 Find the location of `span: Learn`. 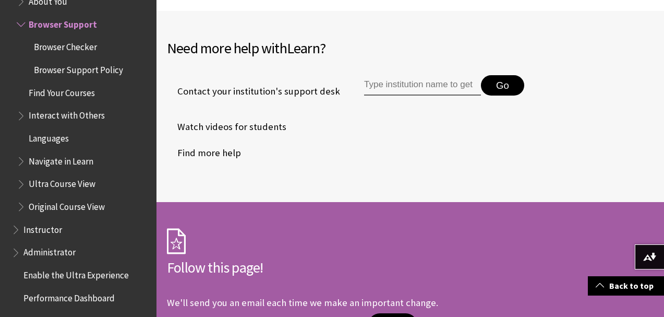

span: Learn is located at coordinates (303, 48).